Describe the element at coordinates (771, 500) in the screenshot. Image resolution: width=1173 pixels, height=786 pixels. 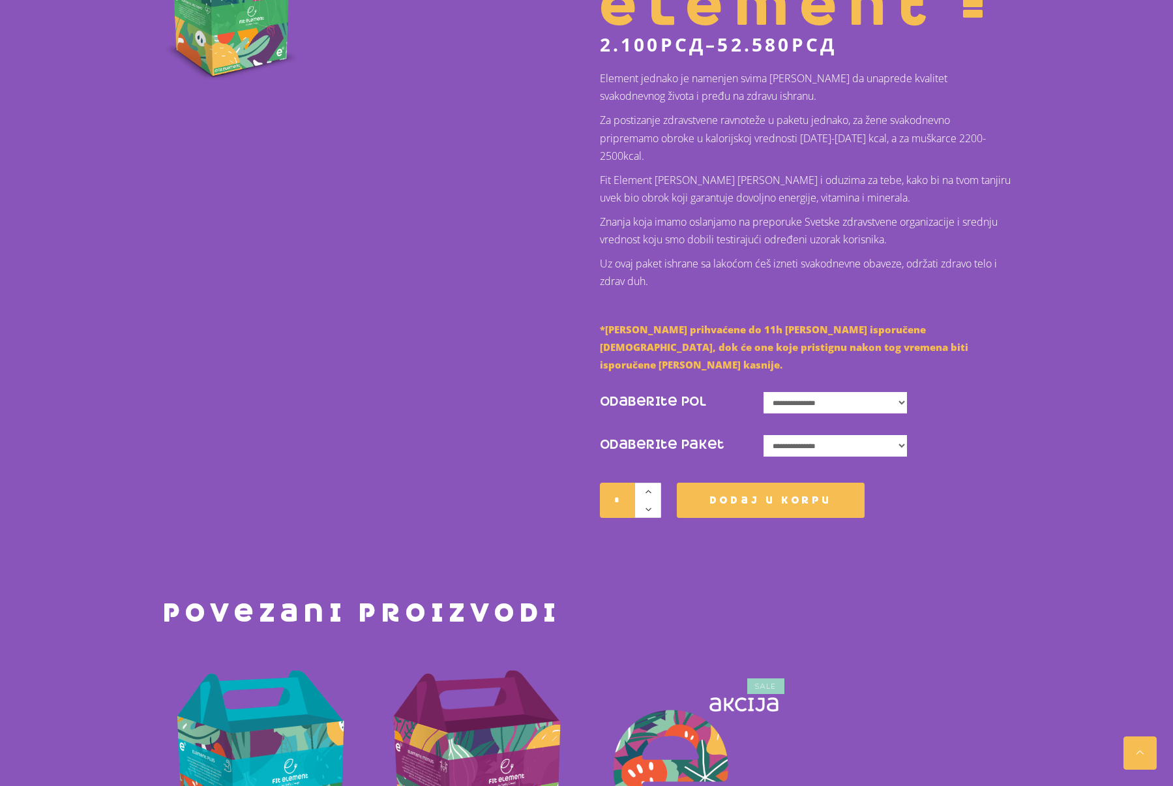
I see `button: Dodaj u korpu` at that location.